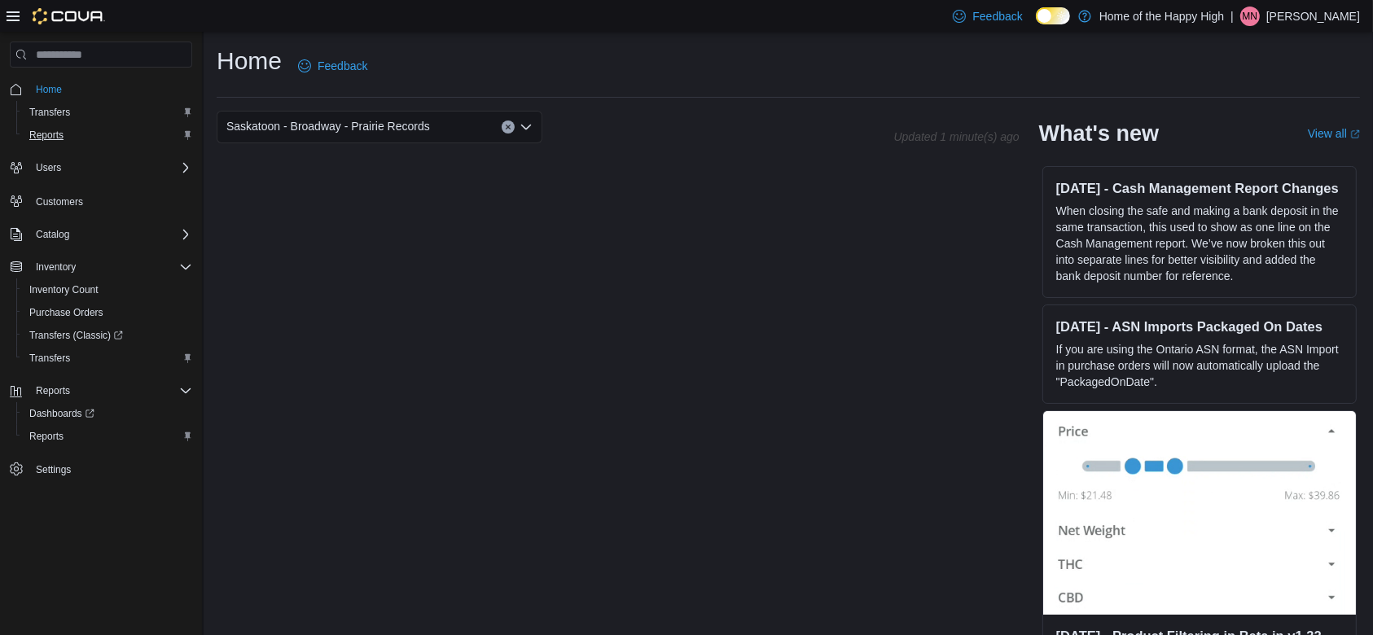  Describe the element at coordinates (107, 313) in the screenshot. I see `button: Purchase Orders` at that location.